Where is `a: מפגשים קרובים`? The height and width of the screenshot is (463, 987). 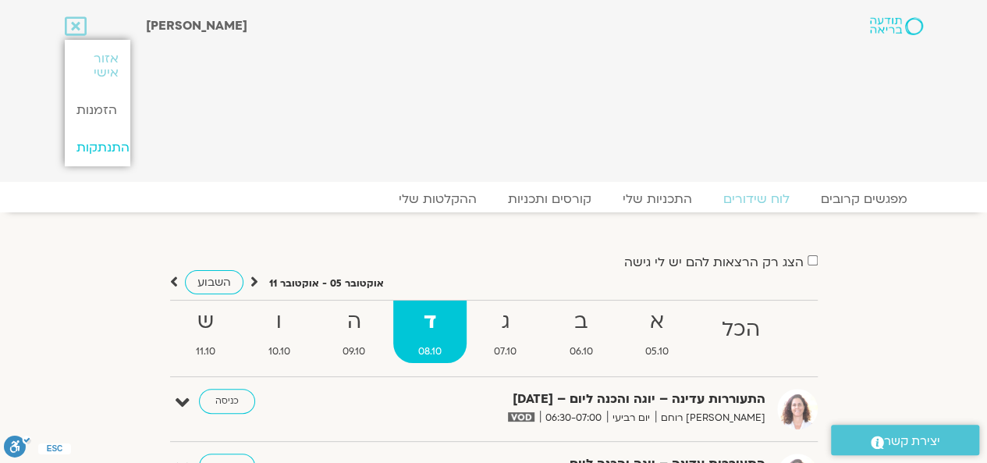 a: מפגשים קרובים is located at coordinates (864, 199).